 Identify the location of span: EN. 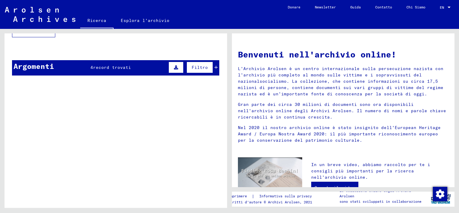
(443, 8).